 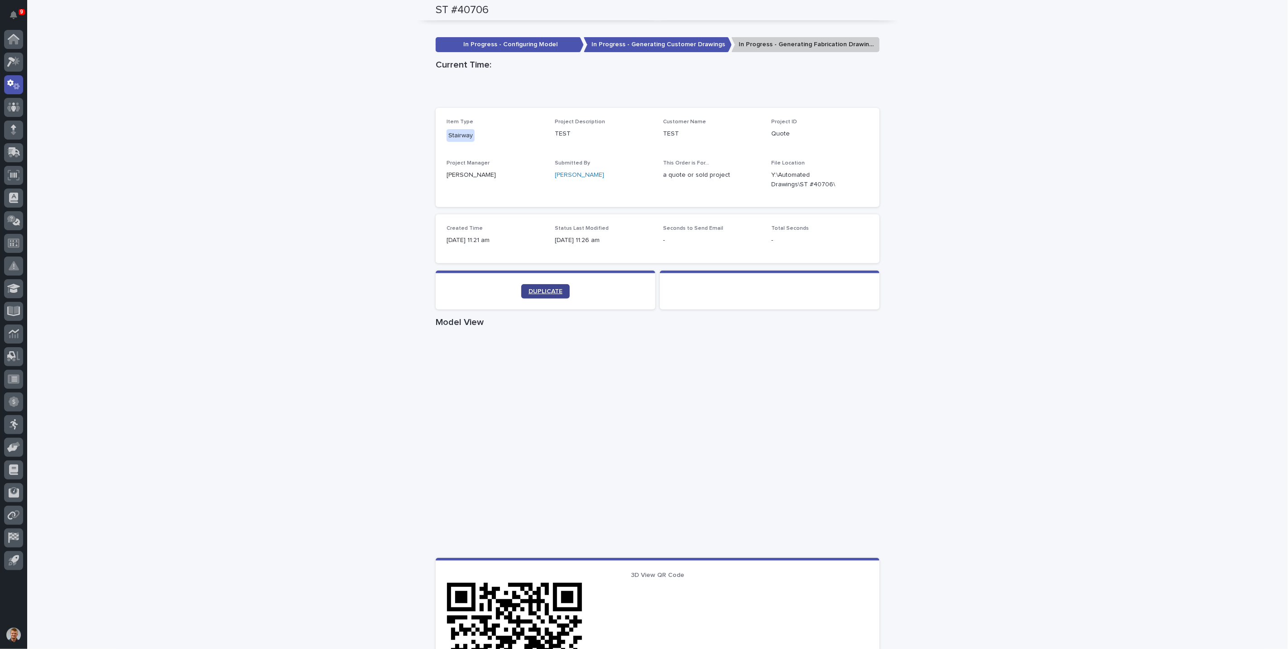 I want to click on div: Stairway, so click(x=461, y=135).